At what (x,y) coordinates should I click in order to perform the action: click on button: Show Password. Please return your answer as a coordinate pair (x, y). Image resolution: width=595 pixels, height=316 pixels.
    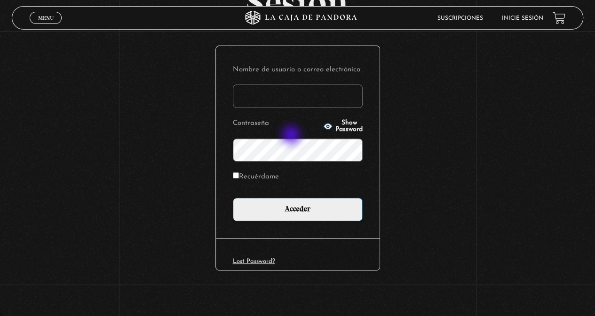
    Looking at the image, I should click on (343, 126).